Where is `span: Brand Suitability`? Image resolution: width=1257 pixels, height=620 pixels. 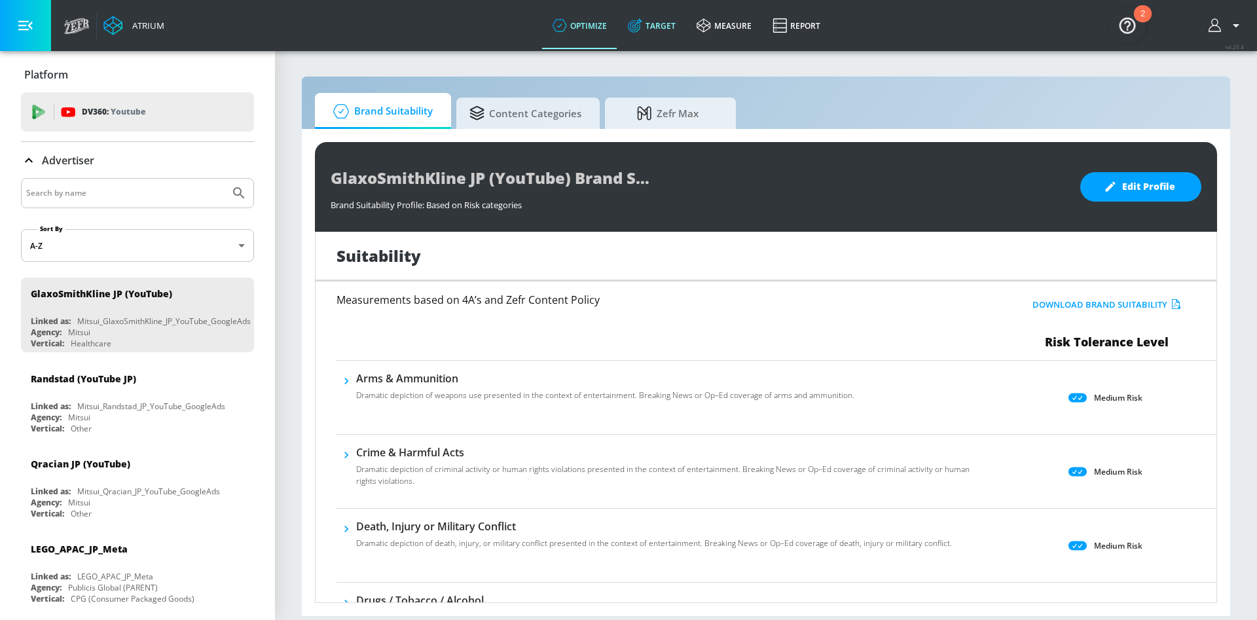 span: Brand Suitability is located at coordinates (380, 111).